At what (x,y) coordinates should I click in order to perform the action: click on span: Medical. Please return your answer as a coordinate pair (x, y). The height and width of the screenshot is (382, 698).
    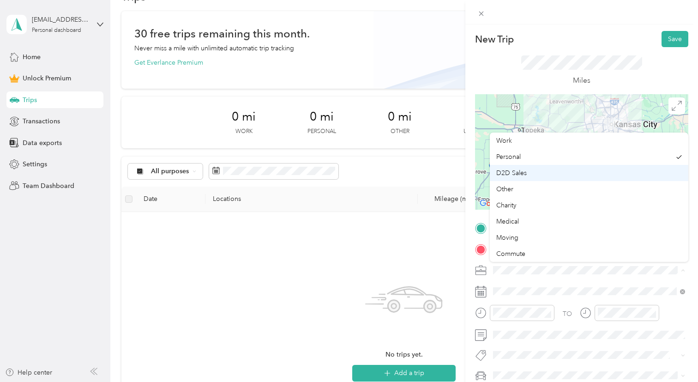
    Looking at the image, I should click on (507, 221).